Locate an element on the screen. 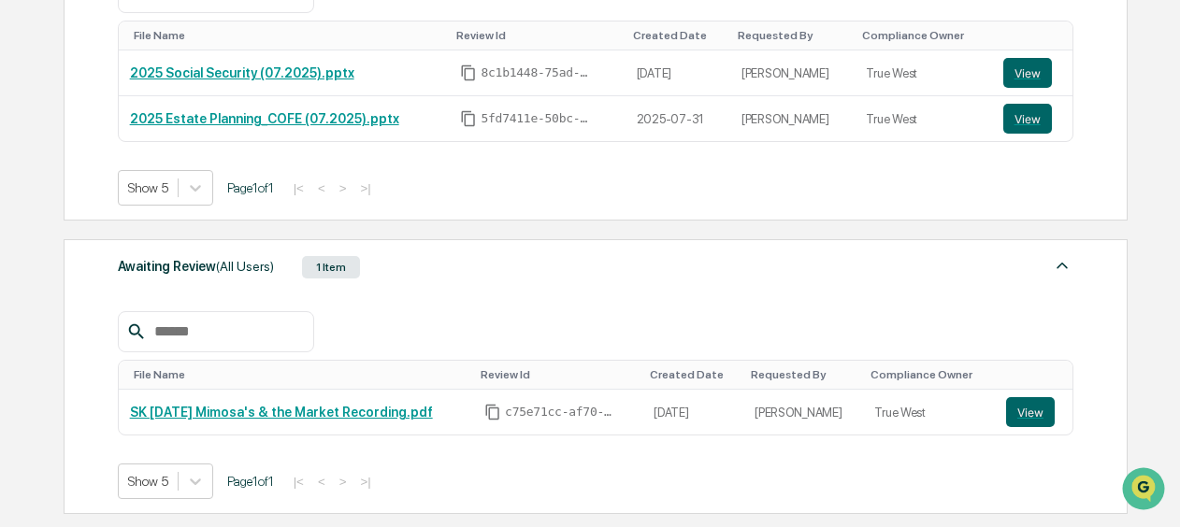 This screenshot has height=527, width=1180. a: 2025 Estate Planning_COFE (07.2025).pptx is located at coordinates (265, 119).